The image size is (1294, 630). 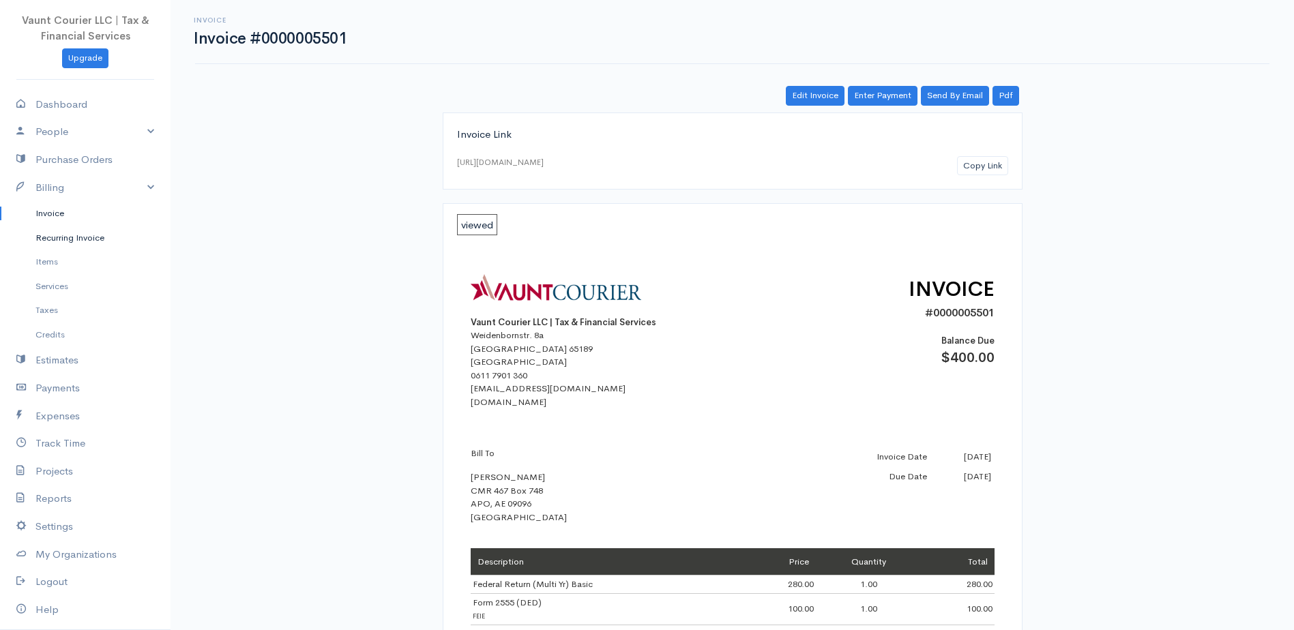 What do you see at coordinates (606, 562) in the screenshot?
I see `td: Description` at bounding box center [606, 562].